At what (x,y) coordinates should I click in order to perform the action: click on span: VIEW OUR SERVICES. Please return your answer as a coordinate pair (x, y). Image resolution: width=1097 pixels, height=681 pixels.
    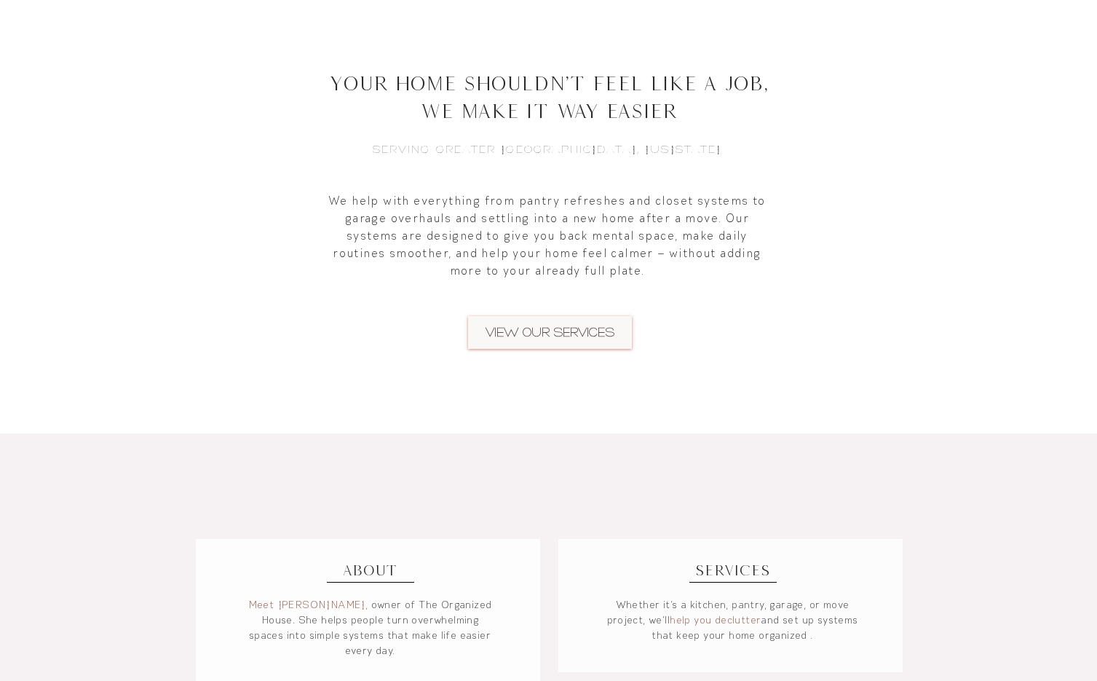
    Looking at the image, I should click on (550, 332).